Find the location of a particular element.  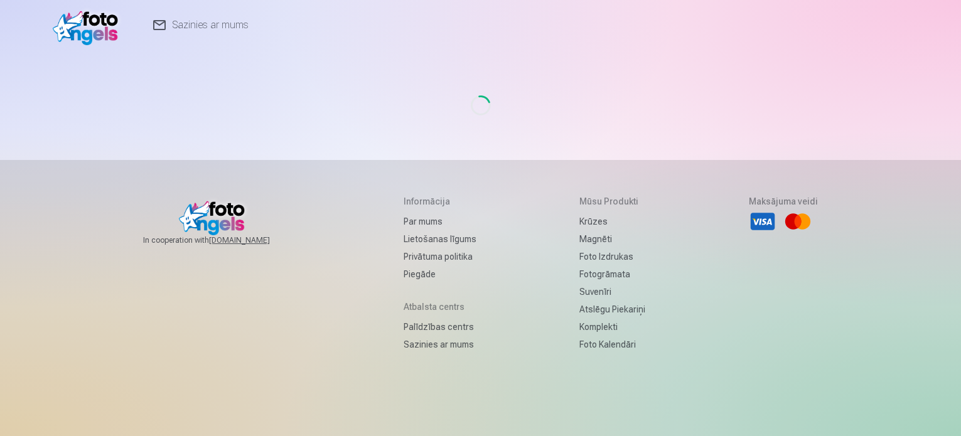

li: Visa is located at coordinates (762, 222).